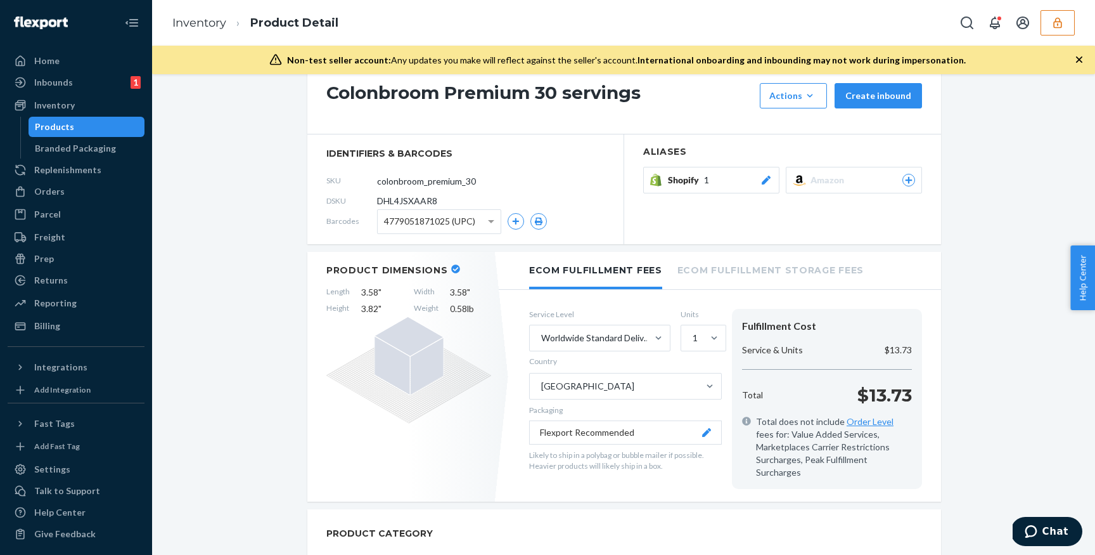 The height and width of the screenshot is (555, 1095). I want to click on a: Home, so click(76, 61).